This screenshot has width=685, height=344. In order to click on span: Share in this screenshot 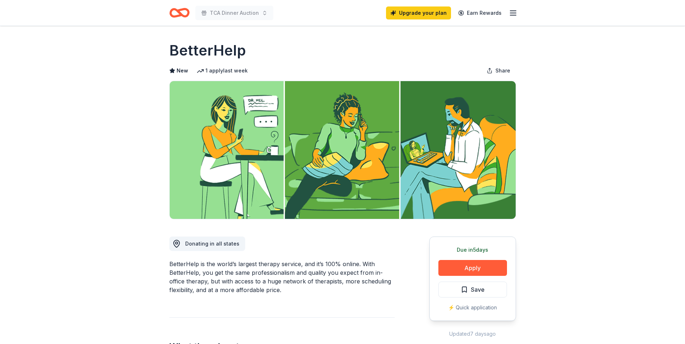, I will do `click(502, 71)`.